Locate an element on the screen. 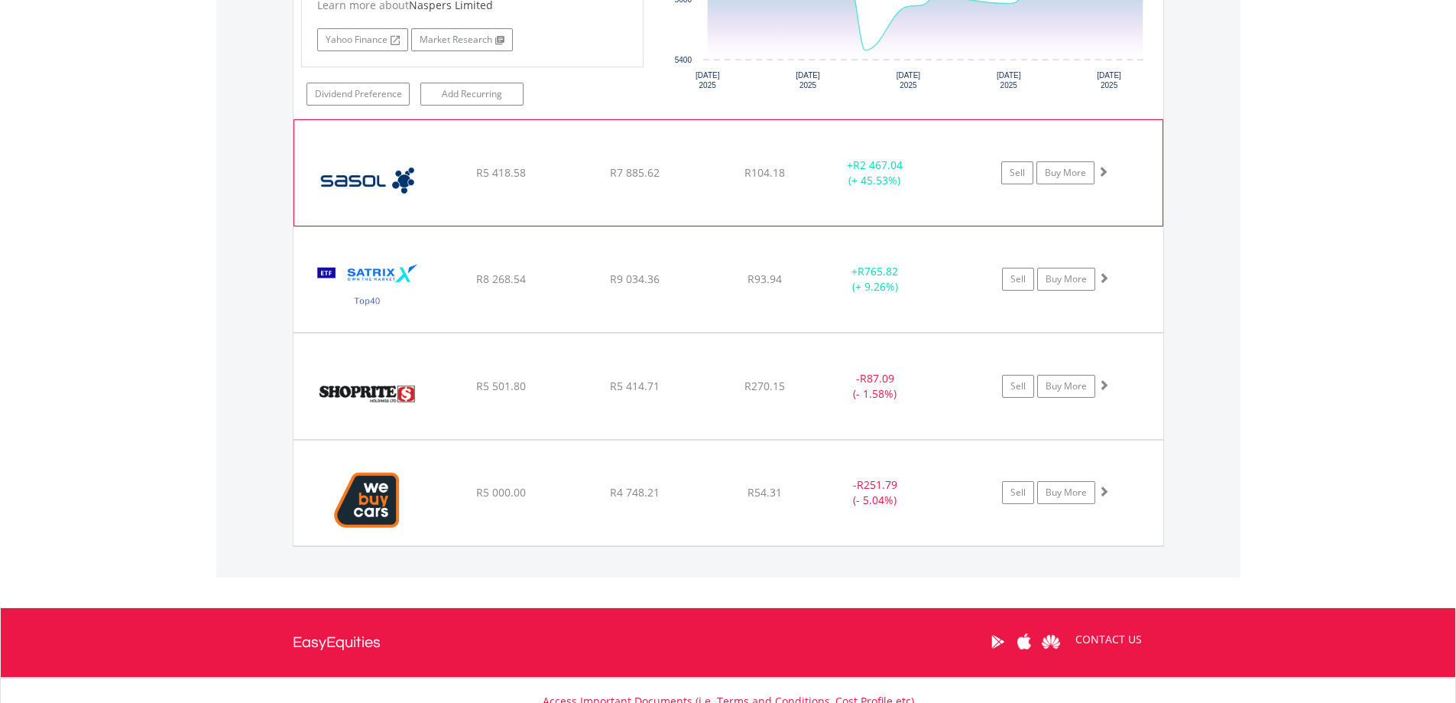  span: R5 501.80 is located at coordinates (501, 385).